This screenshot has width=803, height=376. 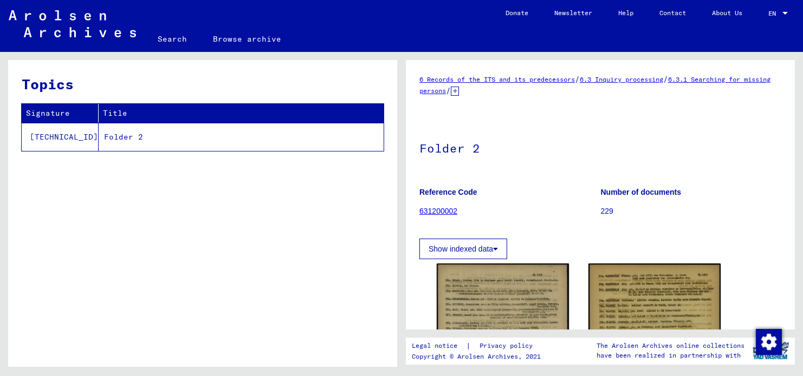 What do you see at coordinates (241, 137) in the screenshot?
I see `td: Folder 2` at bounding box center [241, 137].